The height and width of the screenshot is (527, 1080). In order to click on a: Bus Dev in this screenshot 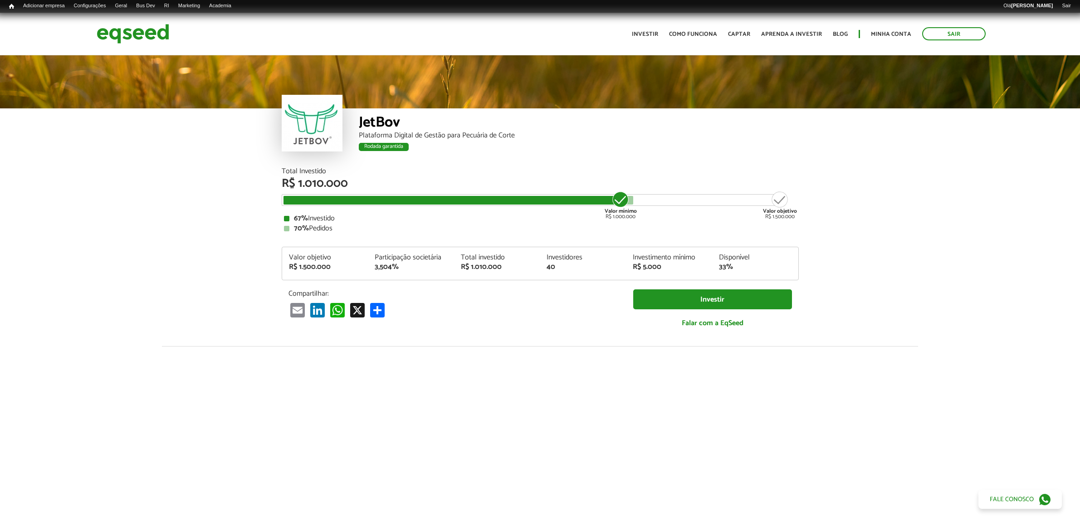, I will do `click(146, 6)`.